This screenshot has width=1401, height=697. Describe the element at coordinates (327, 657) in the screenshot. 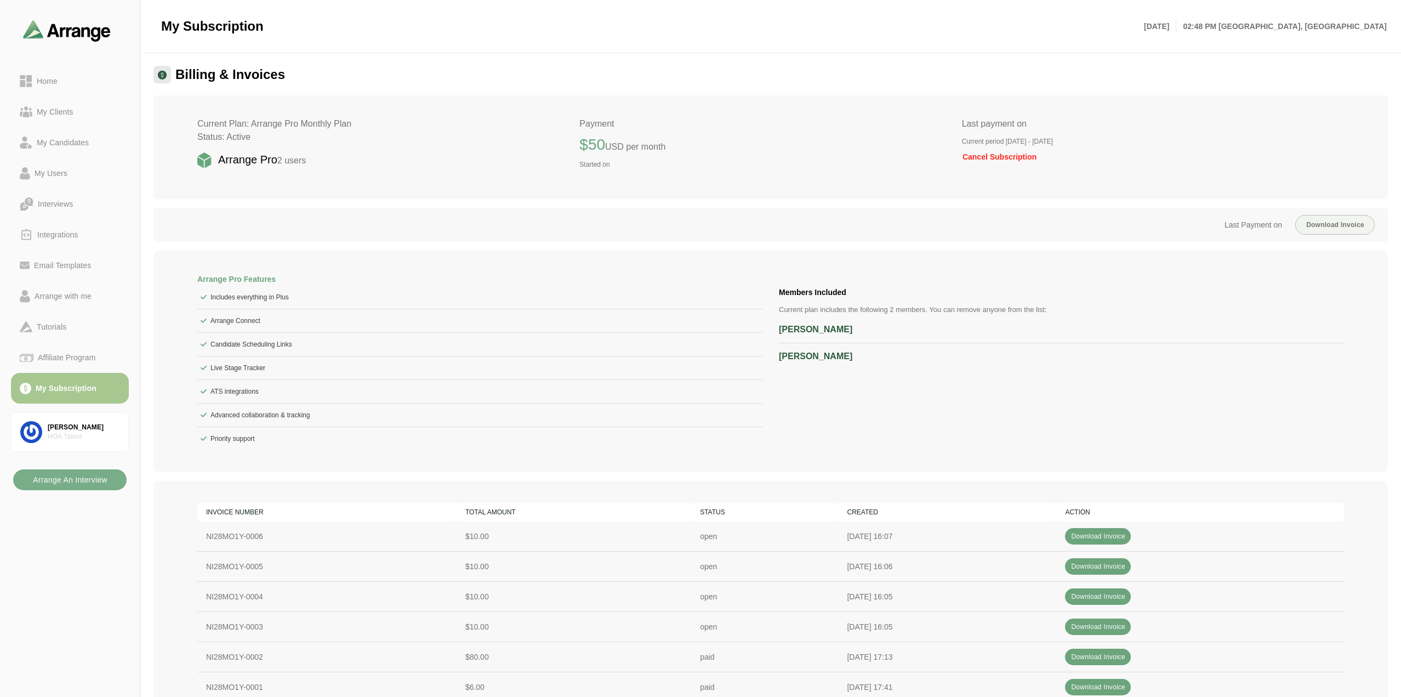

I see `td: NI28MO1Y-0002` at that location.